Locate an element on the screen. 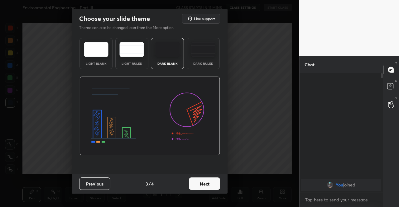  button: Previous is located at coordinates (95, 184).